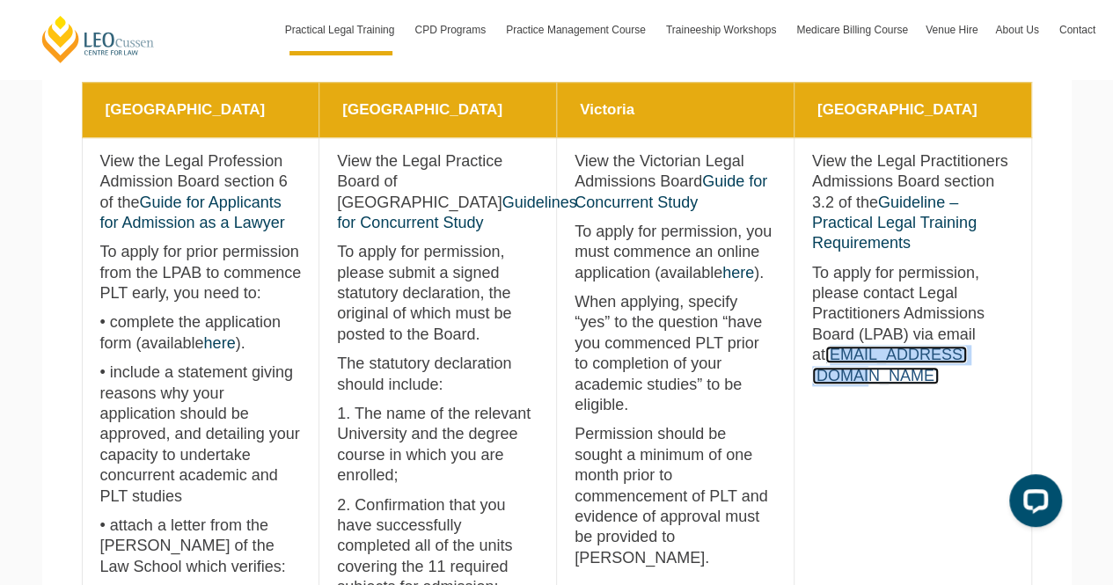 The width and height of the screenshot is (1113, 585). I want to click on a: CPD Programs, so click(451, 30).